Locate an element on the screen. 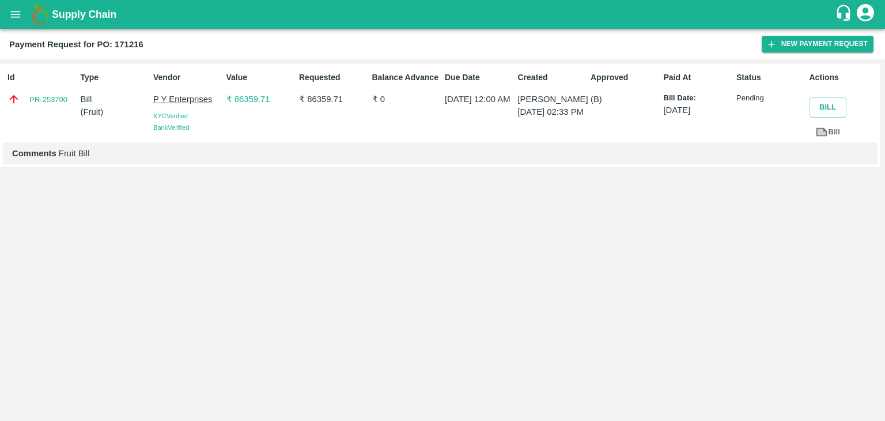  p: Approved is located at coordinates (624, 77).